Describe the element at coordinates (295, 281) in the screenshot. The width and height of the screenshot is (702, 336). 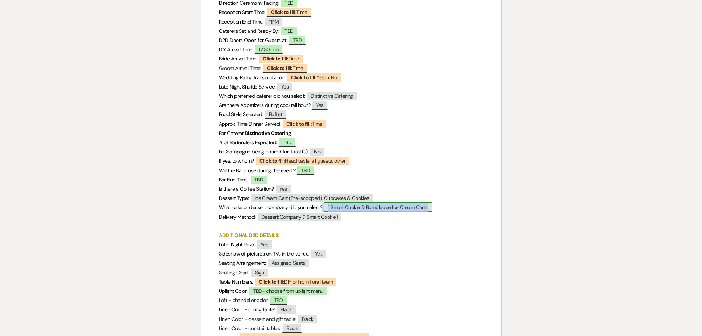
I see `span: DIY or from floral team` at that location.